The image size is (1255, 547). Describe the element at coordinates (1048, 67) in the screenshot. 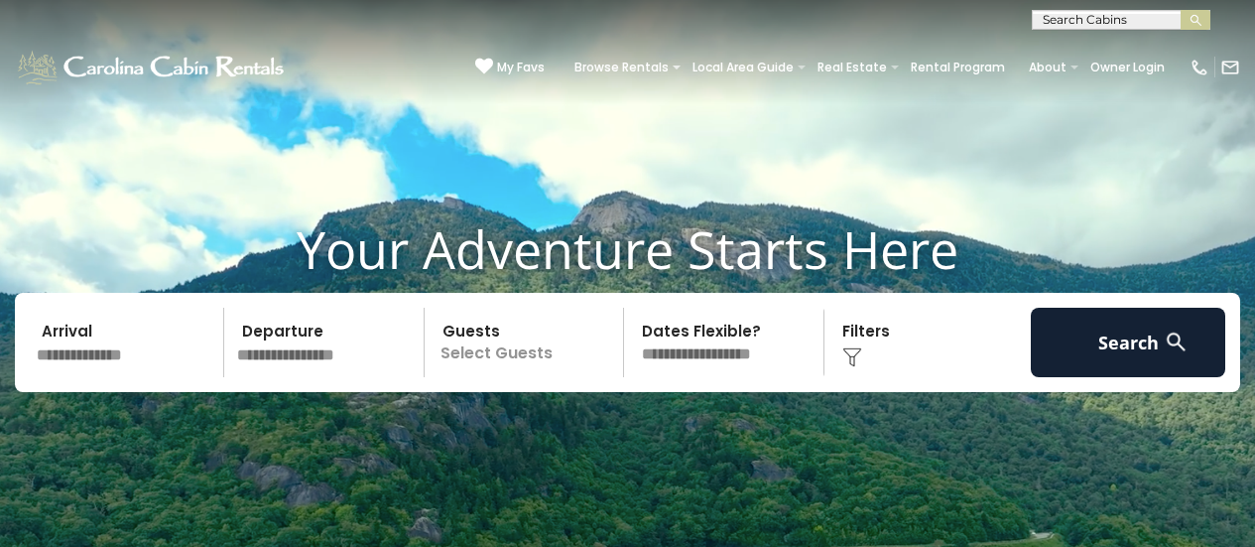

I see `a: About` at that location.